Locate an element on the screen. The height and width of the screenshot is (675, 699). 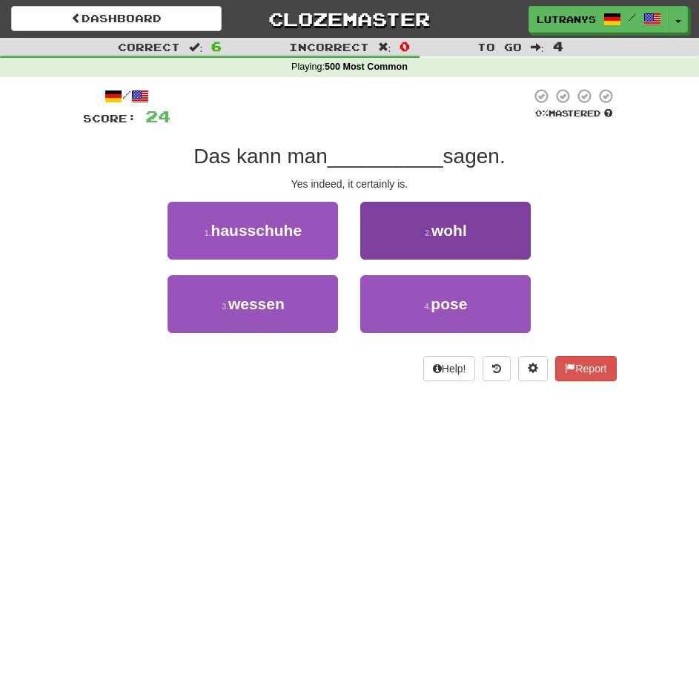
span: 4 is located at coordinates (558, 46).